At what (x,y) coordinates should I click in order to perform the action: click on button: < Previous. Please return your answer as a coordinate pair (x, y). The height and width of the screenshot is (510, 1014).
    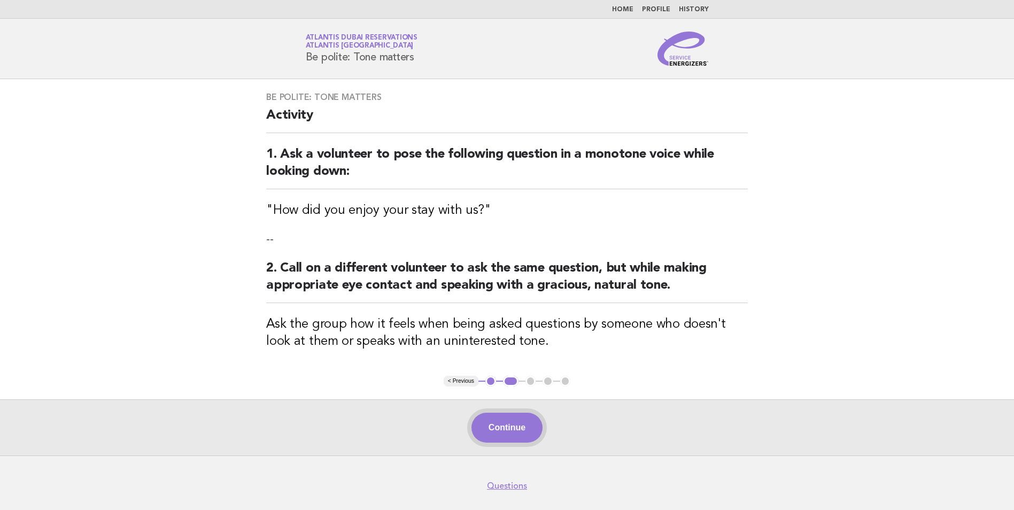
    Looking at the image, I should click on (461, 381).